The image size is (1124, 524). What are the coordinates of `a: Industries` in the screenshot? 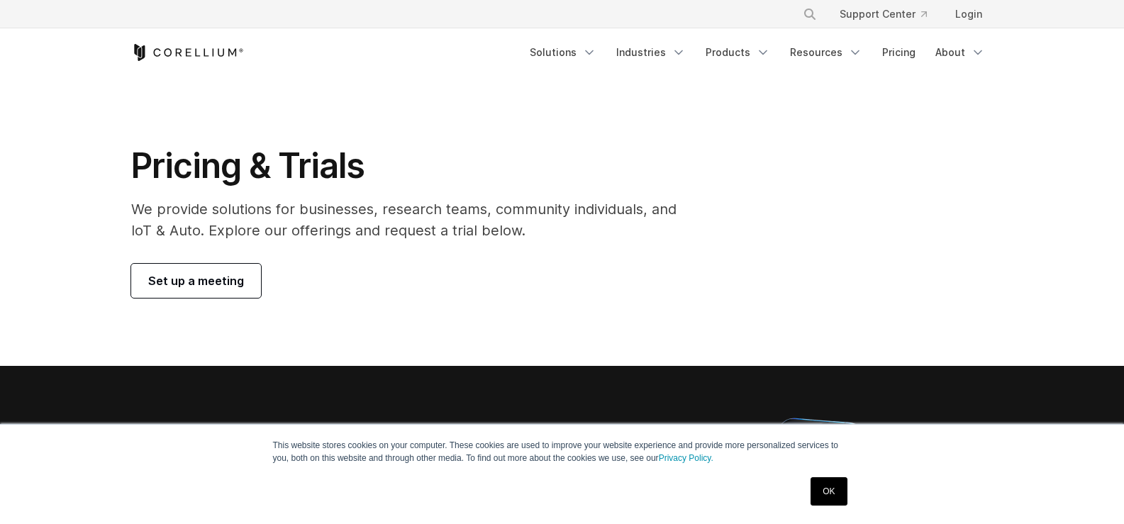 It's located at (651, 52).